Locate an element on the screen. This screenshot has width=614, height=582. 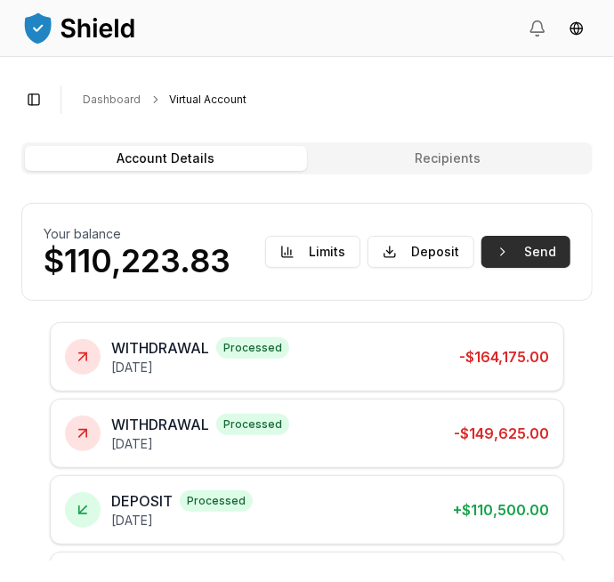
a: Dashboard is located at coordinates (111, 100).